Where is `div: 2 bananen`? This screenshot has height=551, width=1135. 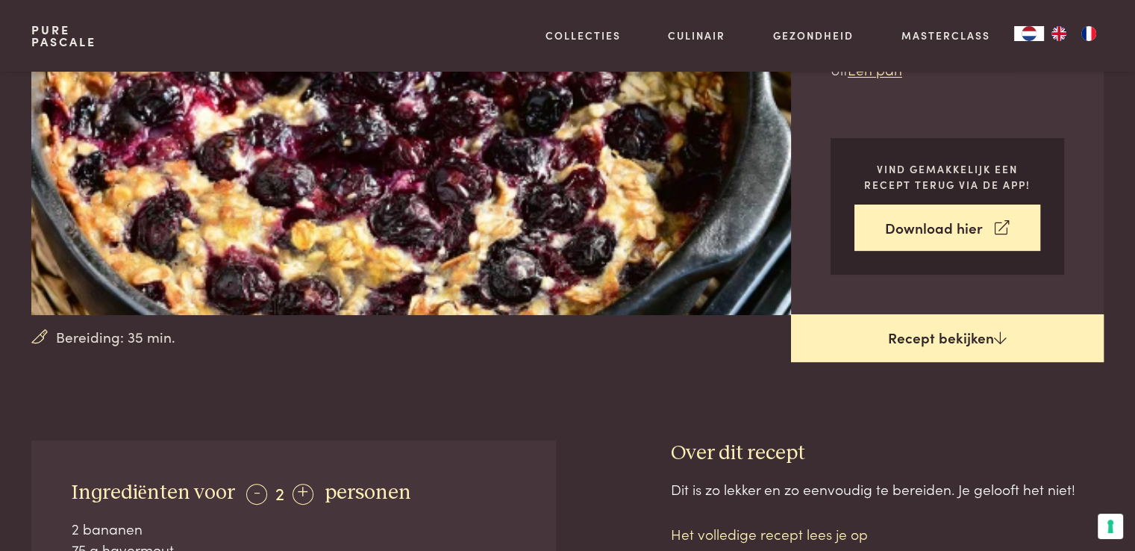 div: 2 bananen is located at coordinates (294, 528).